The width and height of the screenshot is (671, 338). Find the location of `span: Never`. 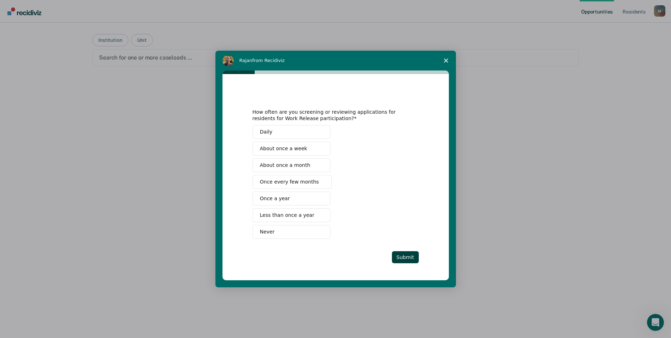

span: Never is located at coordinates (268, 231).